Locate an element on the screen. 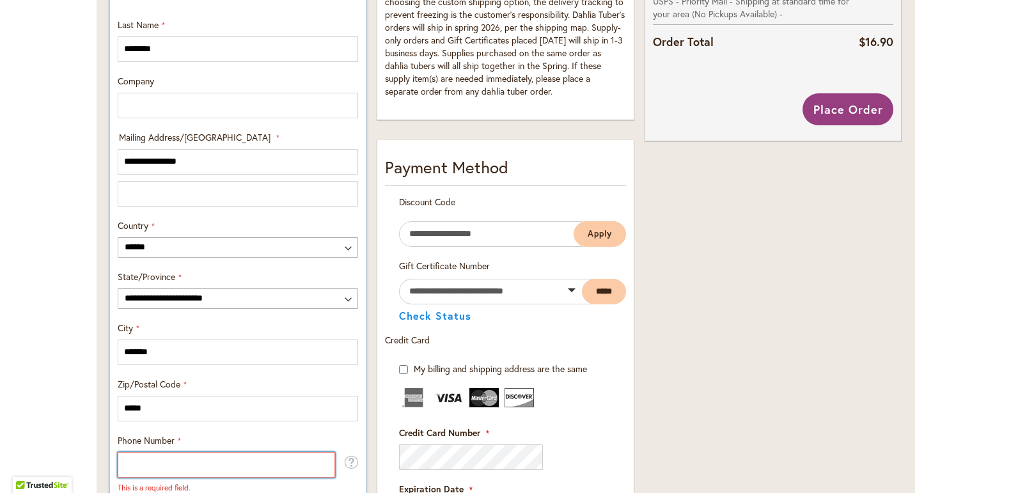  span: $16.90 is located at coordinates (876, 42).